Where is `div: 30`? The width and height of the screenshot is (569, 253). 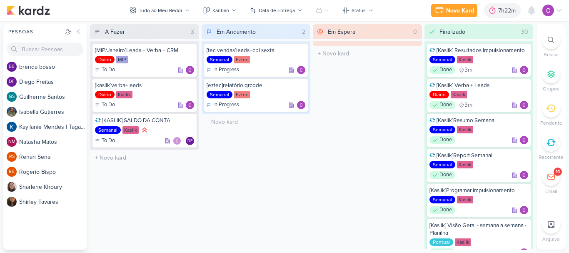
div: 30 is located at coordinates (525, 32).